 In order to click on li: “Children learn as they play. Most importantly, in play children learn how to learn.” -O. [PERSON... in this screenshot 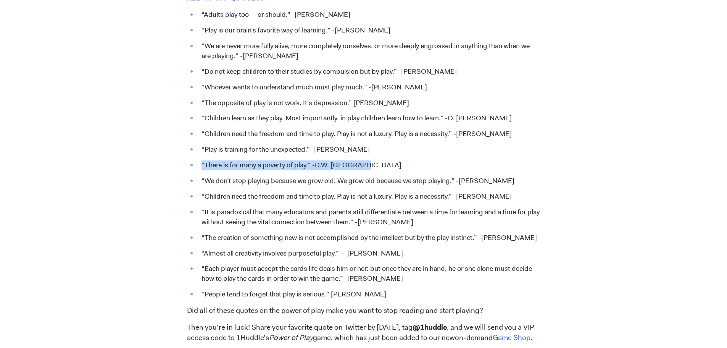, I will do `click(369, 118)`.